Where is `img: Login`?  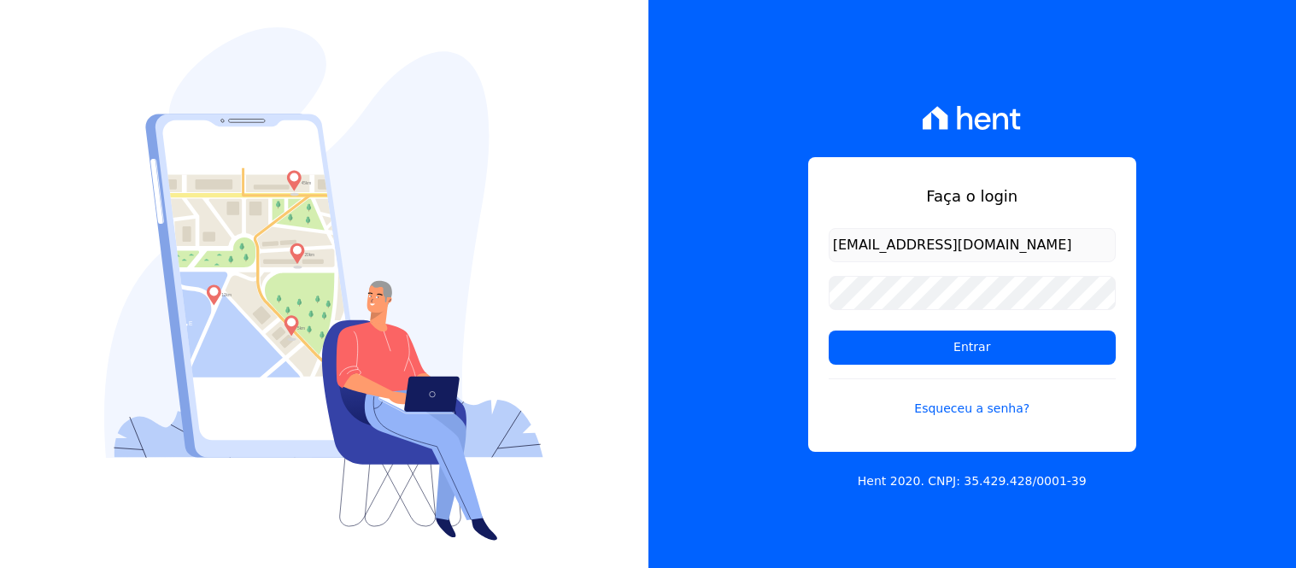 img: Login is located at coordinates (324, 284).